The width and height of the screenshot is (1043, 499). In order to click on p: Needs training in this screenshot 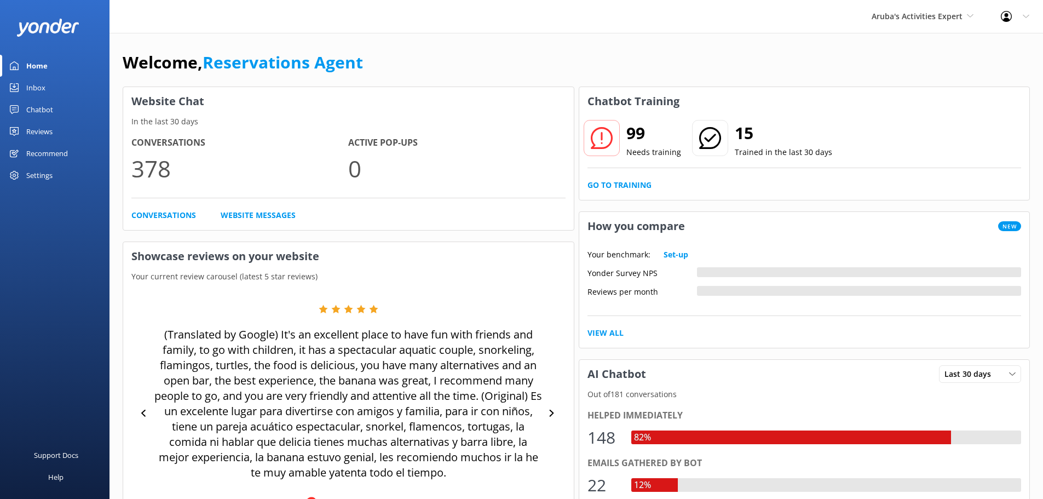, I will do `click(653, 152)`.